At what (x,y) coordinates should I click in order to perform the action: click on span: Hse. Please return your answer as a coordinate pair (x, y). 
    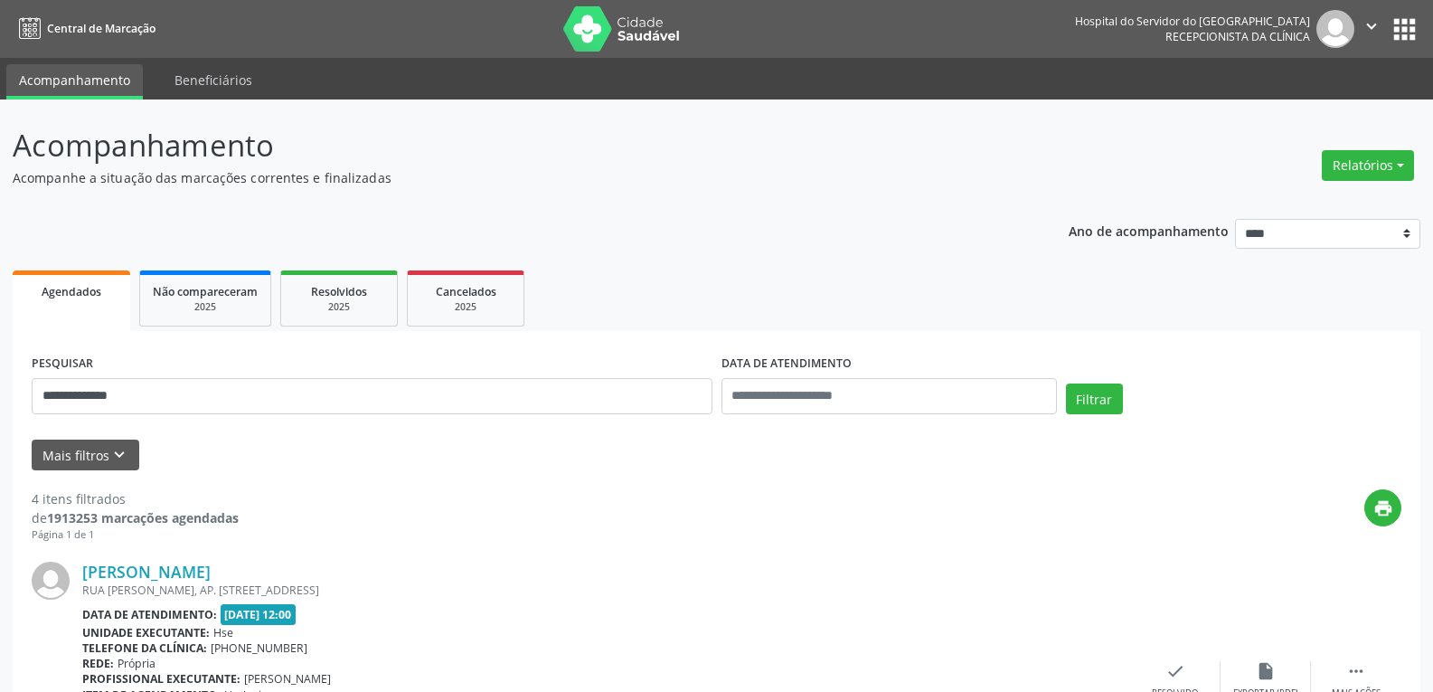
    Looking at the image, I should click on (223, 632).